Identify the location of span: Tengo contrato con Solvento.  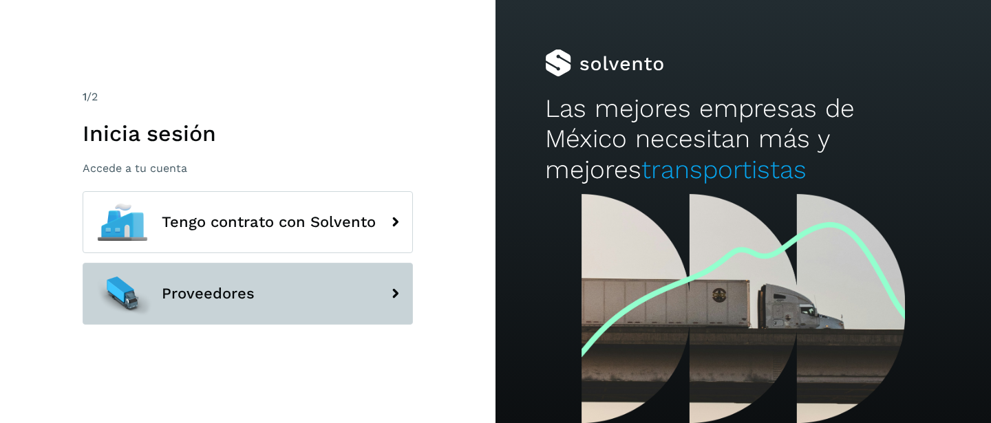
(268, 222).